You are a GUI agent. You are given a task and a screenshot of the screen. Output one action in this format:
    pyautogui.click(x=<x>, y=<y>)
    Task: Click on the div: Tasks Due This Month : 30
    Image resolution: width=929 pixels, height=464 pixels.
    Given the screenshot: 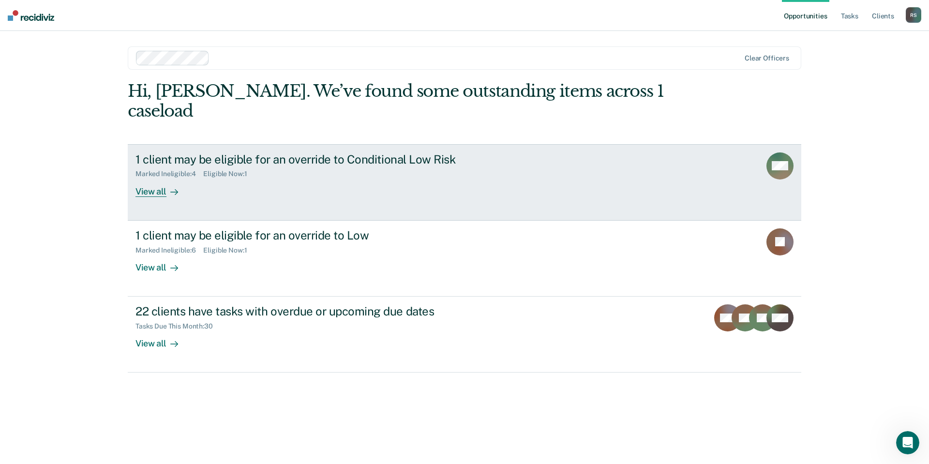 What is the action you would take?
    pyautogui.click(x=178, y=326)
    